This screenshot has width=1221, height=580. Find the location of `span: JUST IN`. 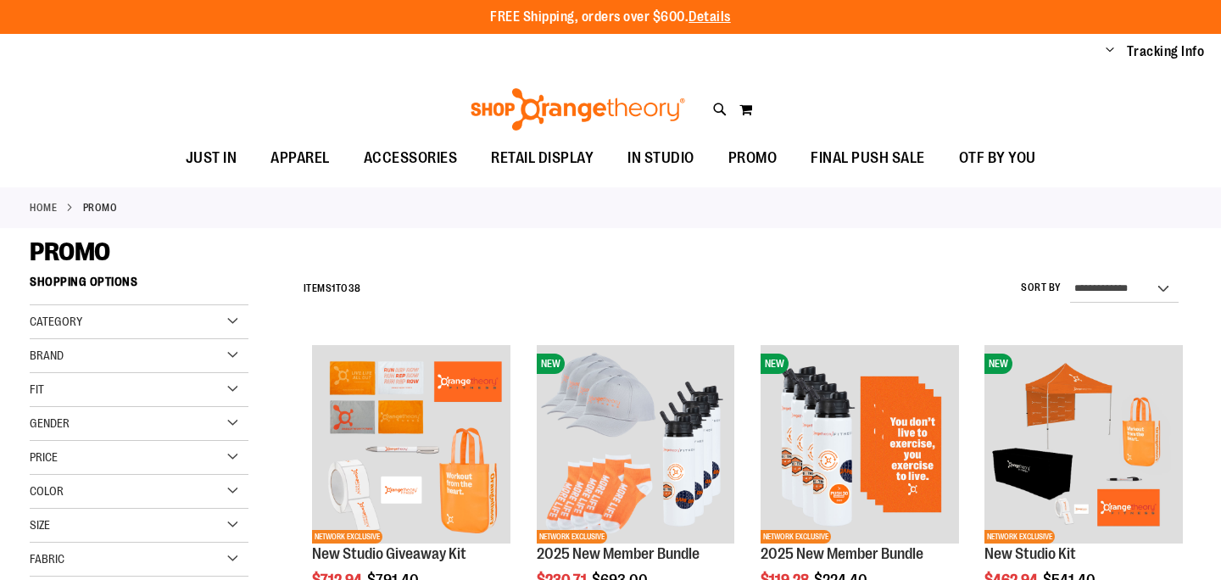

span: JUST IN is located at coordinates (211, 158).